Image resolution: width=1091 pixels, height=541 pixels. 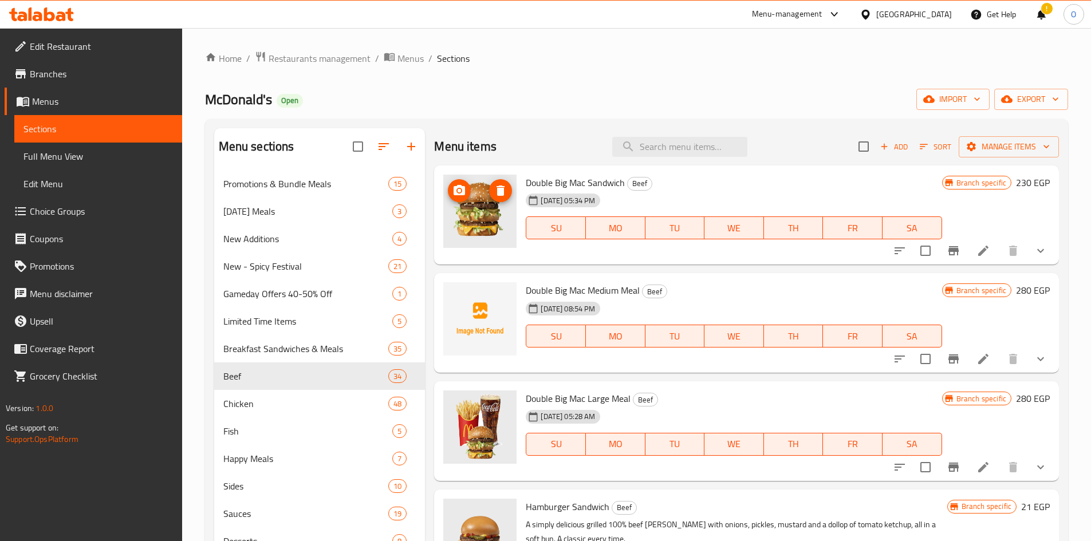 I want to click on span: Coverage Report, so click(x=101, y=349).